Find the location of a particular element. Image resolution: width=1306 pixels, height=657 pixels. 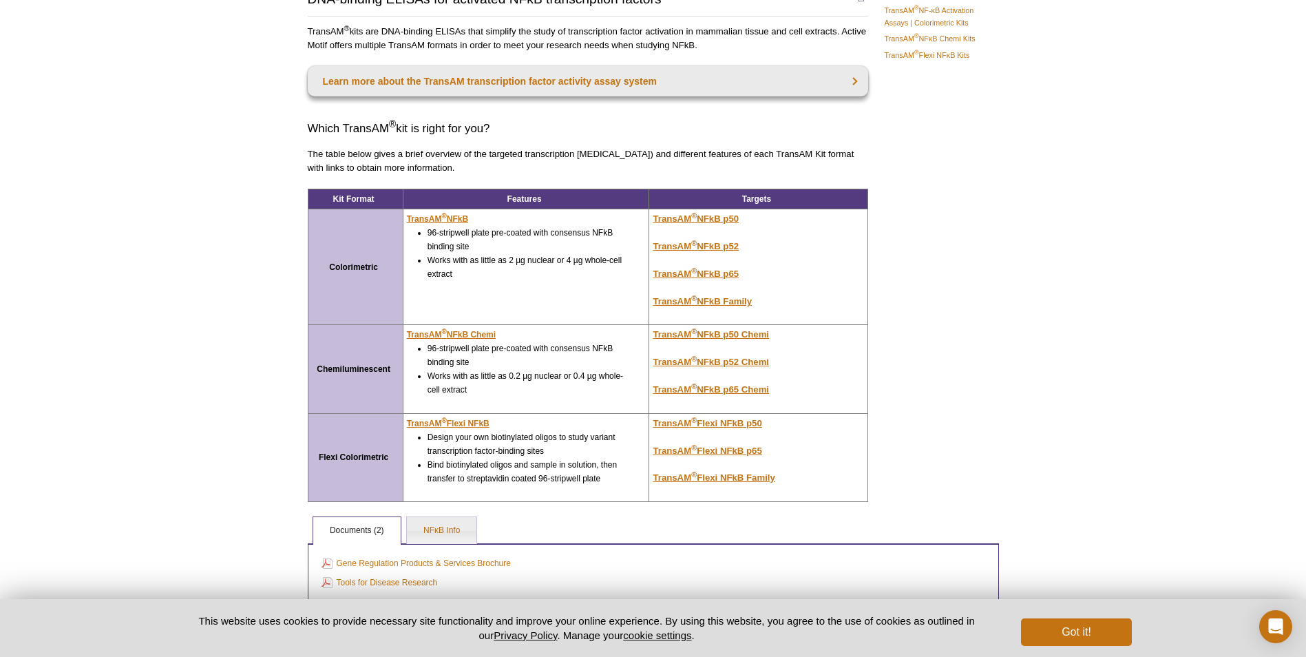

a: Gene Regulation Products & Services Brochure is located at coordinates (416, 563).